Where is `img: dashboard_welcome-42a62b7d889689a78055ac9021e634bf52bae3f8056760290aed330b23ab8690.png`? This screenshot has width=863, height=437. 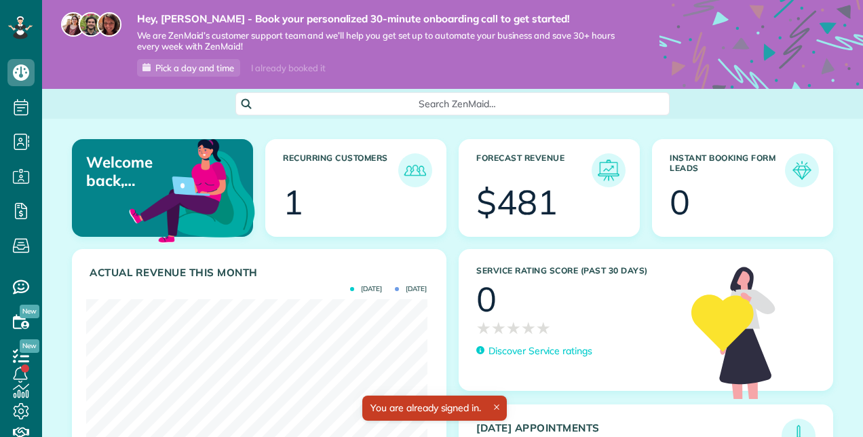 img: dashboard_welcome-42a62b7d889689a78055ac9021e634bf52bae3f8056760290aed330b23ab8690.png is located at coordinates (192, 189).